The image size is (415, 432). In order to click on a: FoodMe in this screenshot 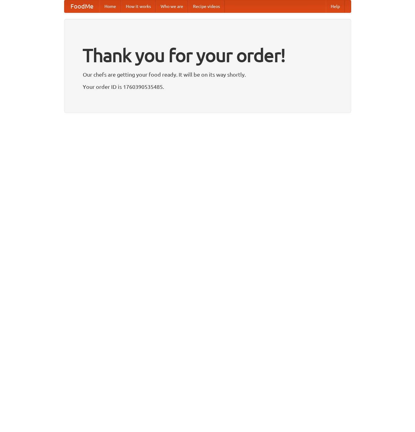, I will do `click(82, 6)`.